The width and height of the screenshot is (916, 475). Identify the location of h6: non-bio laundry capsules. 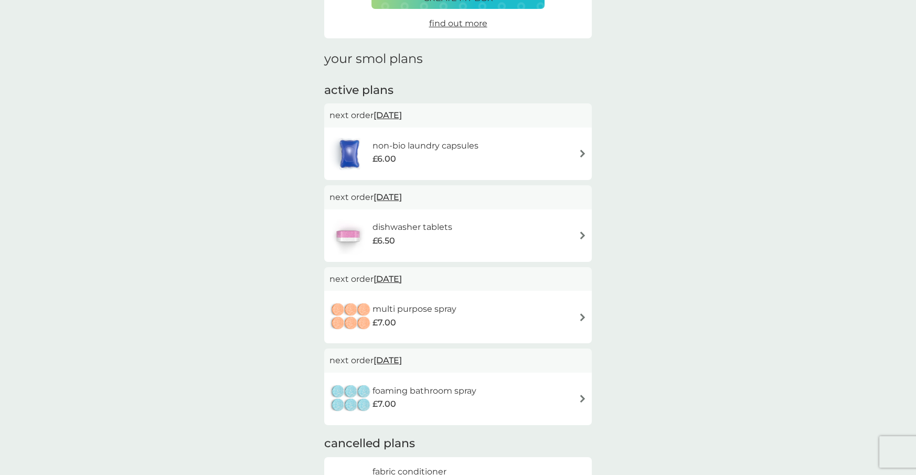
(426, 146).